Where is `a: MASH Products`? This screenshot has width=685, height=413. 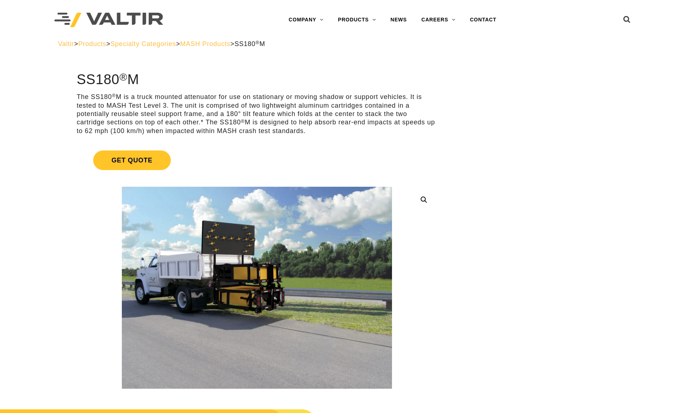
a: MASH Products is located at coordinates (205, 44).